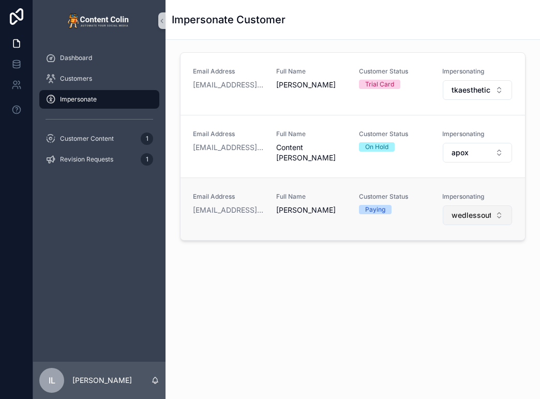 The width and height of the screenshot is (540, 399). What do you see at coordinates (78, 99) in the screenshot?
I see `span: Impersonate` at bounding box center [78, 99].